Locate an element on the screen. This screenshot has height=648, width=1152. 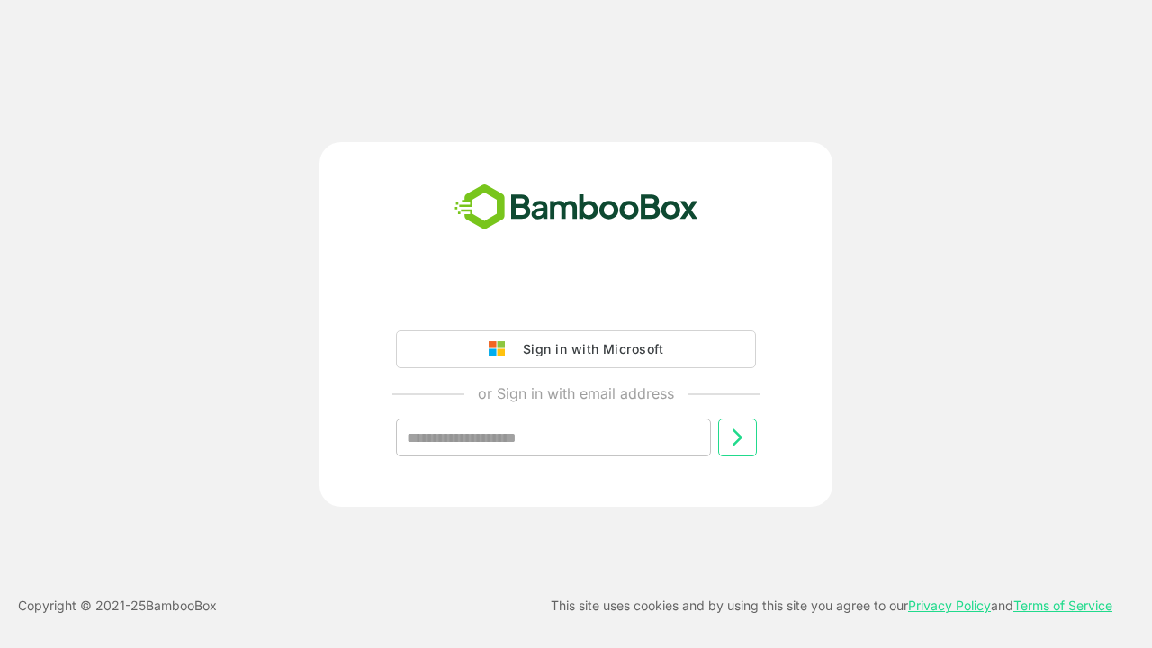
p: This site uses cookies and by using this site you agree to our and is located at coordinates (832, 606).